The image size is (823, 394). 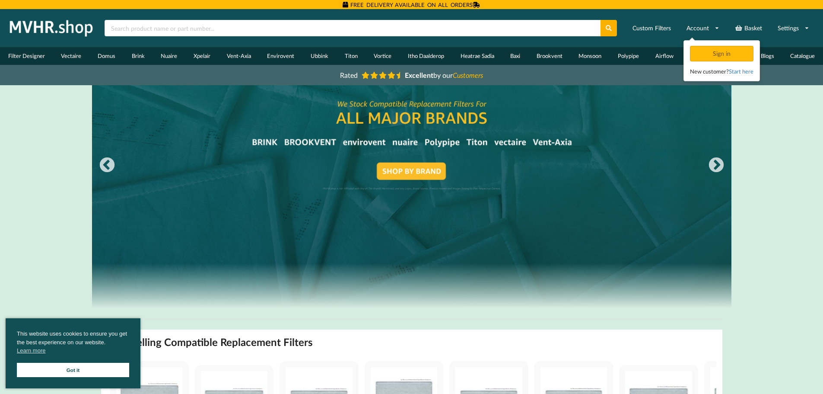 What do you see at coordinates (478, 56) in the screenshot?
I see `a: Heatrae Sadia` at bounding box center [478, 56].